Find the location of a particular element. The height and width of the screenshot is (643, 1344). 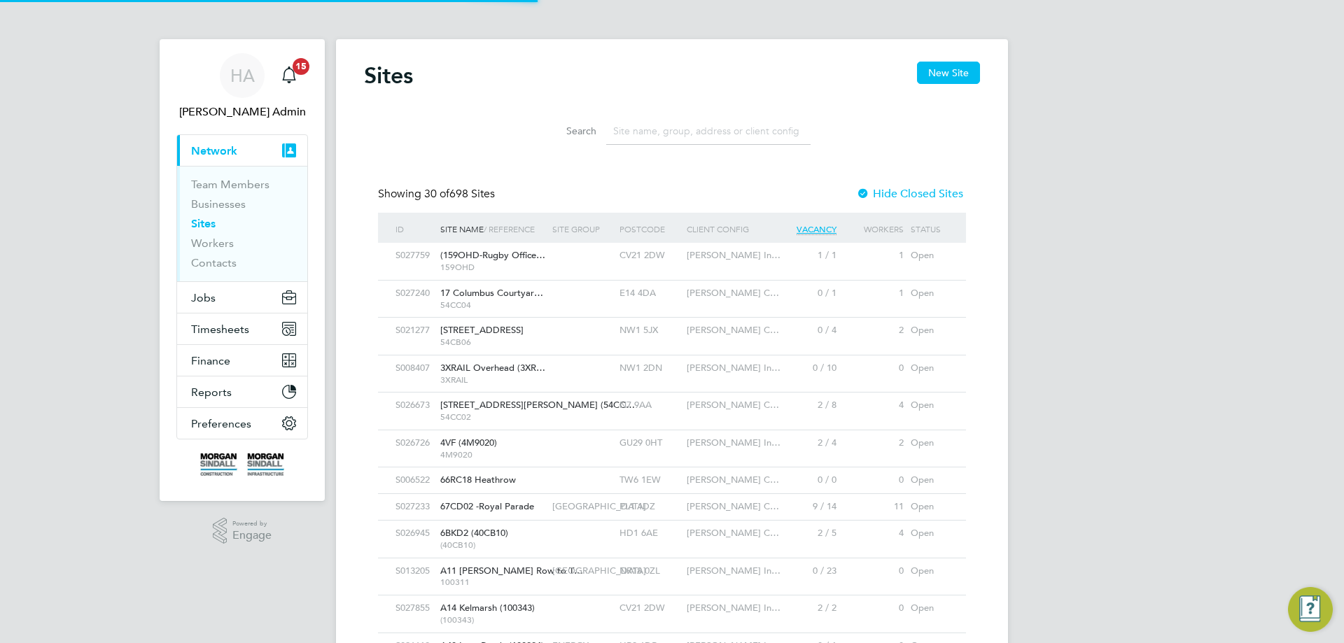

span: 698 Sites is located at coordinates (459, 194).